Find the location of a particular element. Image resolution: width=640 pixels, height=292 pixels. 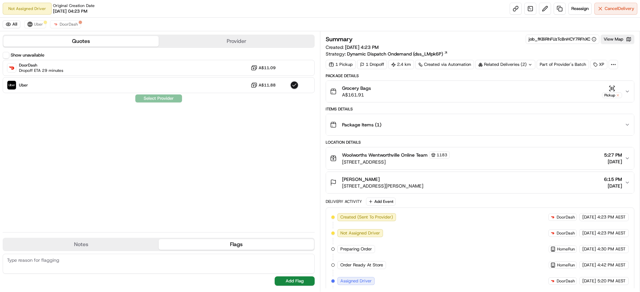

button: Reassign is located at coordinates (580, 9).